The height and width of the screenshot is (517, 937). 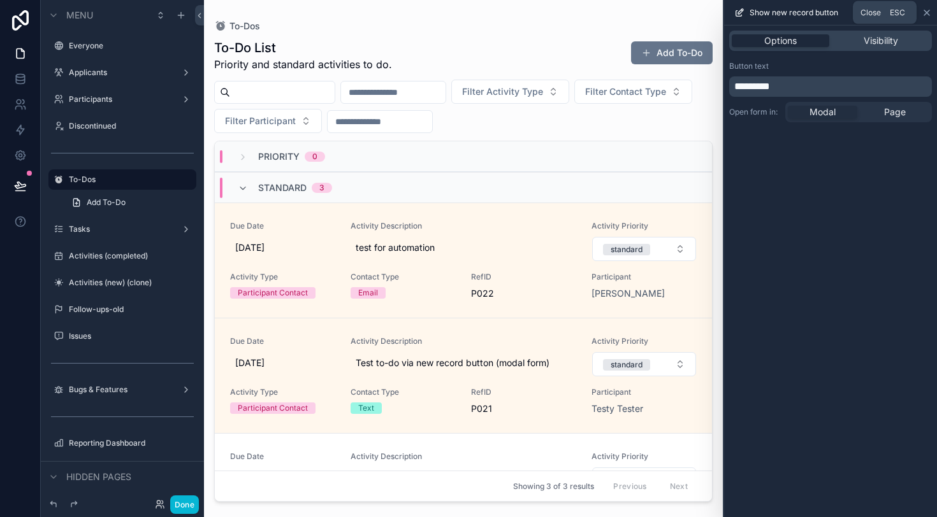 I want to click on span: Esc, so click(x=897, y=13).